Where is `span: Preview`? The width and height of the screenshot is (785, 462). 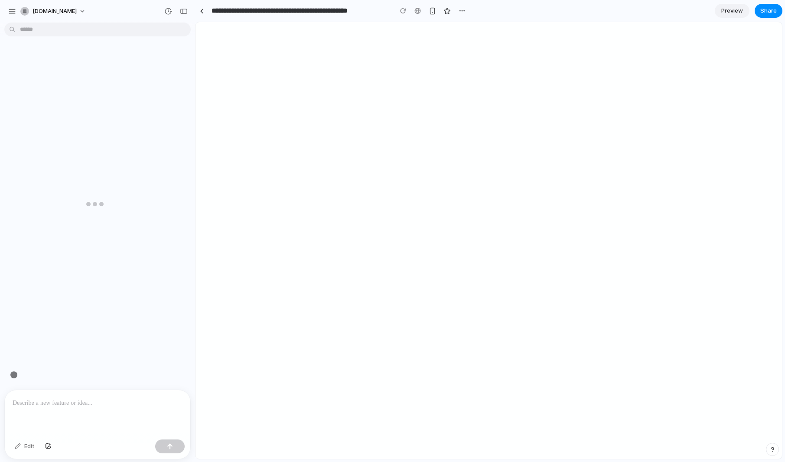
span: Preview is located at coordinates (732, 11).